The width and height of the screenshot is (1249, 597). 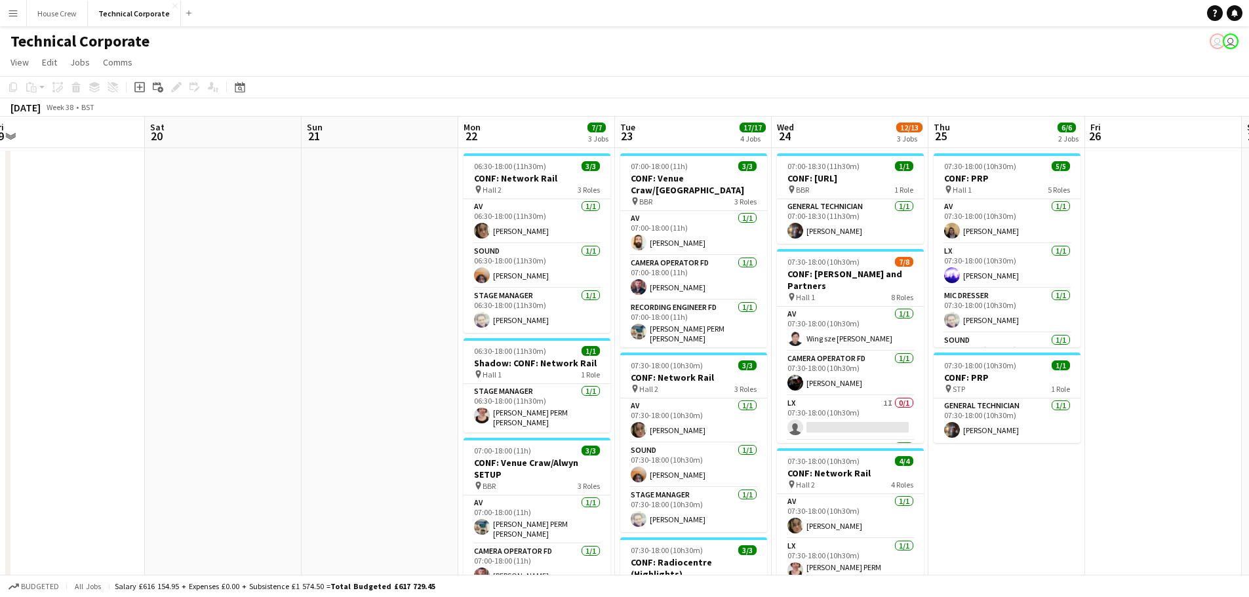 I want to click on span: Comms, so click(x=117, y=62).